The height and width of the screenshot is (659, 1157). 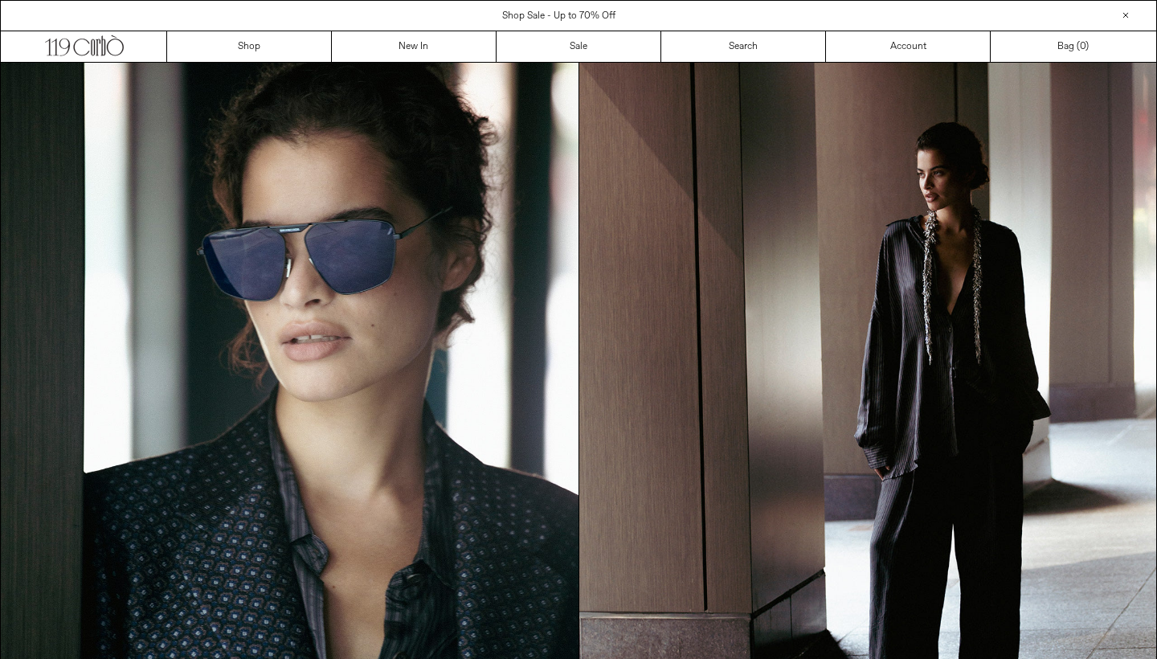 I want to click on a: Bag (), so click(x=1073, y=47).